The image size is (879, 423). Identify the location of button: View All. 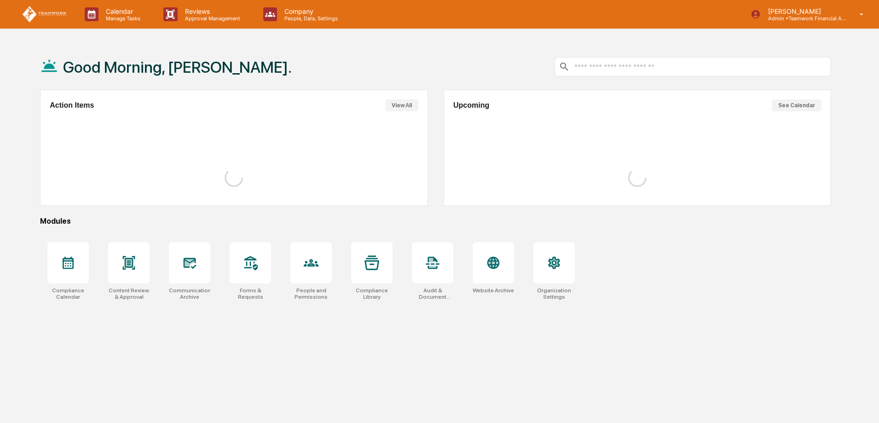
(402, 105).